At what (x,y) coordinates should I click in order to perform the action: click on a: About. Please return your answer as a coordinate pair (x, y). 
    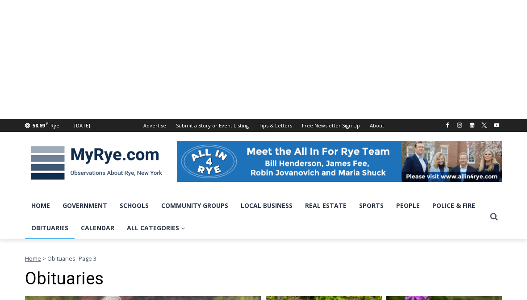
    Looking at the image, I should click on (377, 125).